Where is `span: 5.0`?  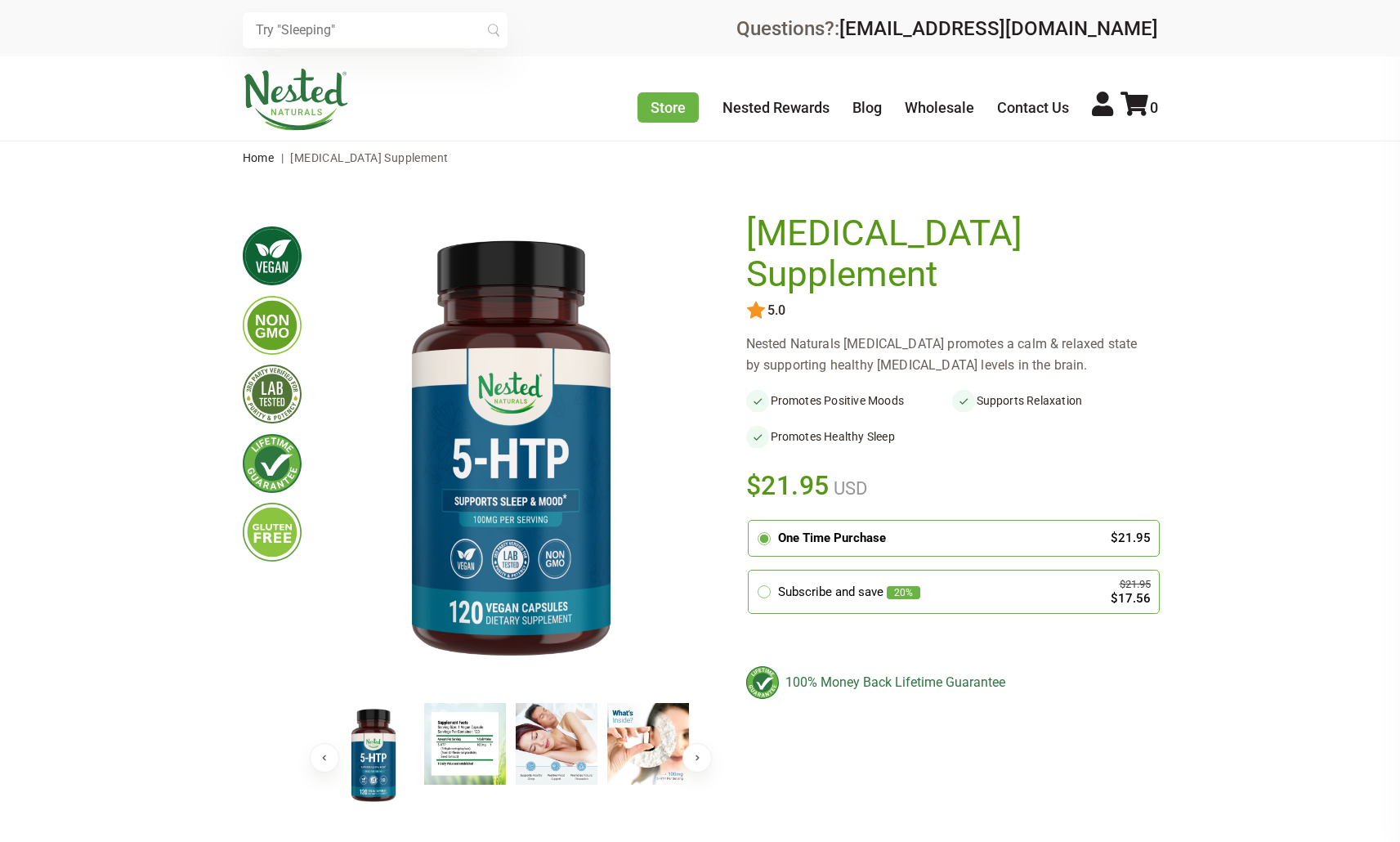
span: 5.0 is located at coordinates (776, 311).